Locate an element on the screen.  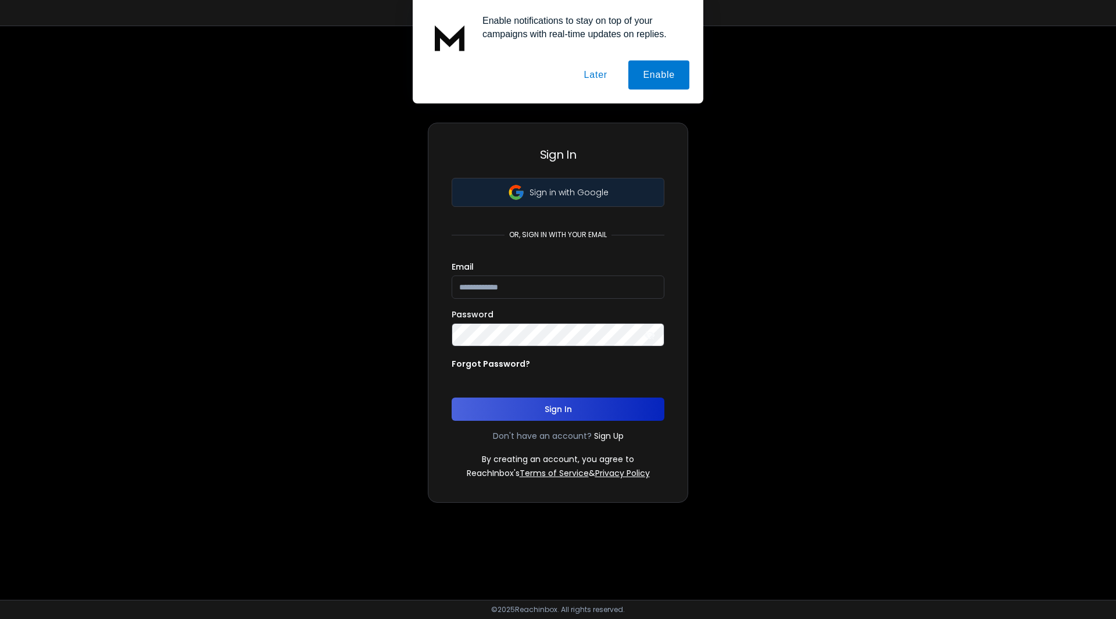
span: Terms of Service is located at coordinates (554, 473).